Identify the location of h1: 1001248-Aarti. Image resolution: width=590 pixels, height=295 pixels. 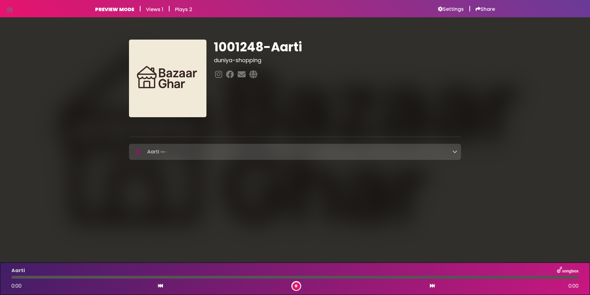
(337, 47).